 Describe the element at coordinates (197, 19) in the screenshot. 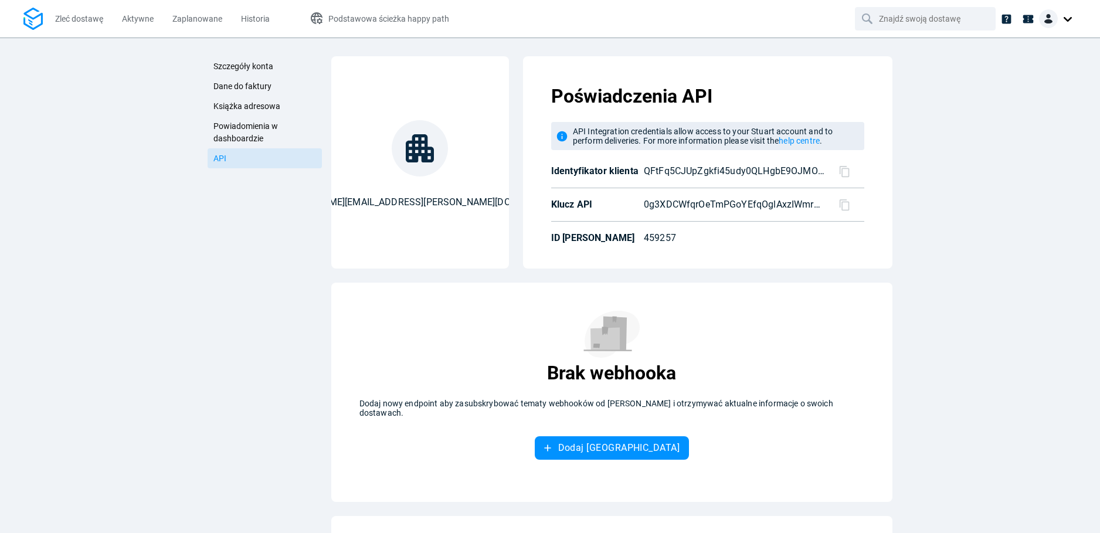

I see `span: Zaplanowane` at that location.